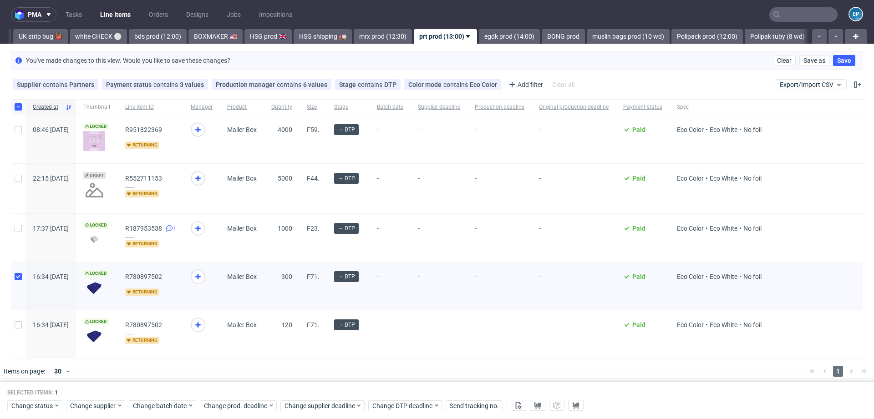 The width and height of the screenshot is (874, 419). Describe the element at coordinates (313, 107) in the screenshot. I see `span: Size` at that location.